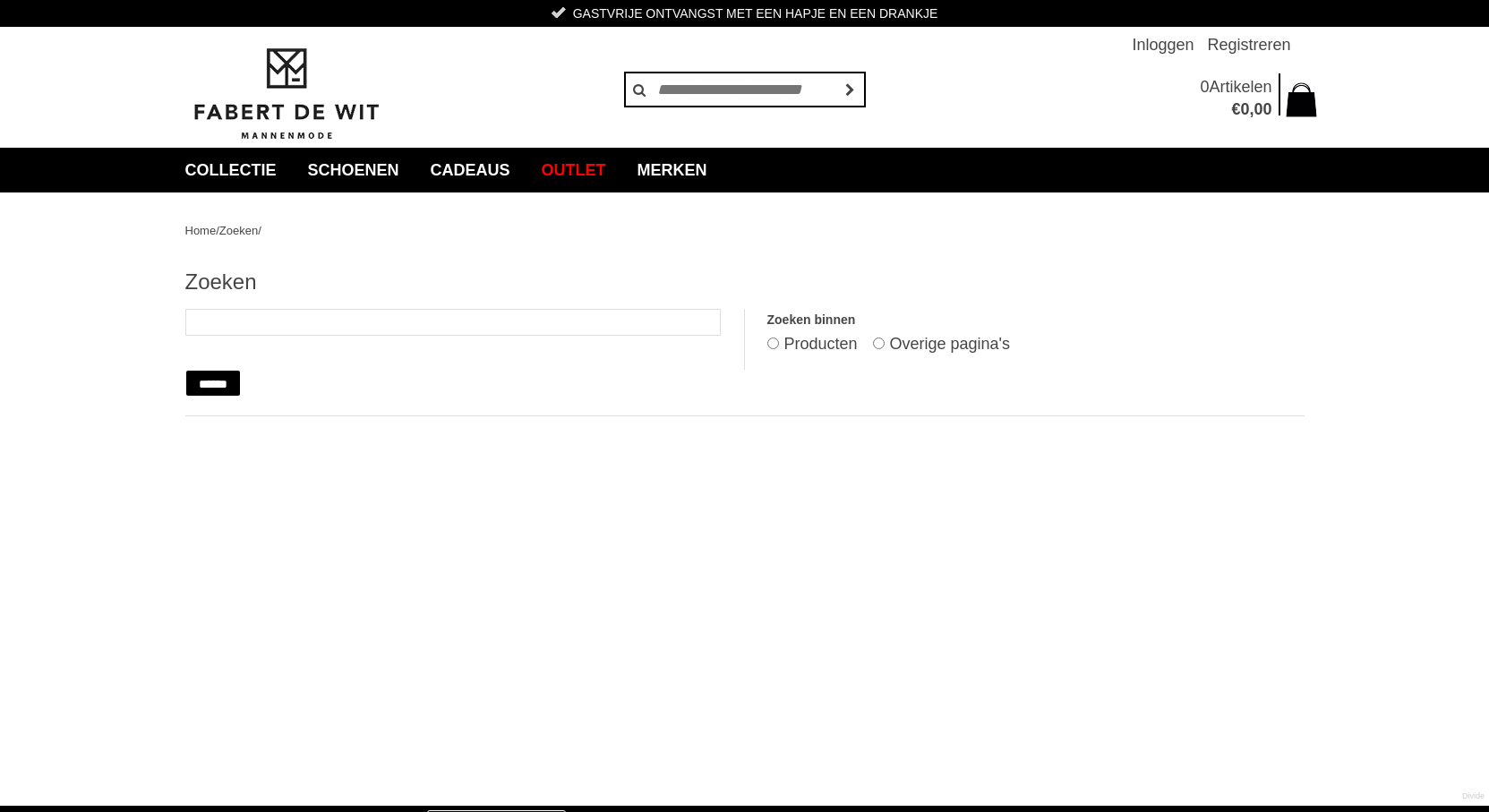 Image resolution: width=1489 pixels, height=812 pixels. Describe the element at coordinates (200, 230) in the screenshot. I see `span: Home` at that location.